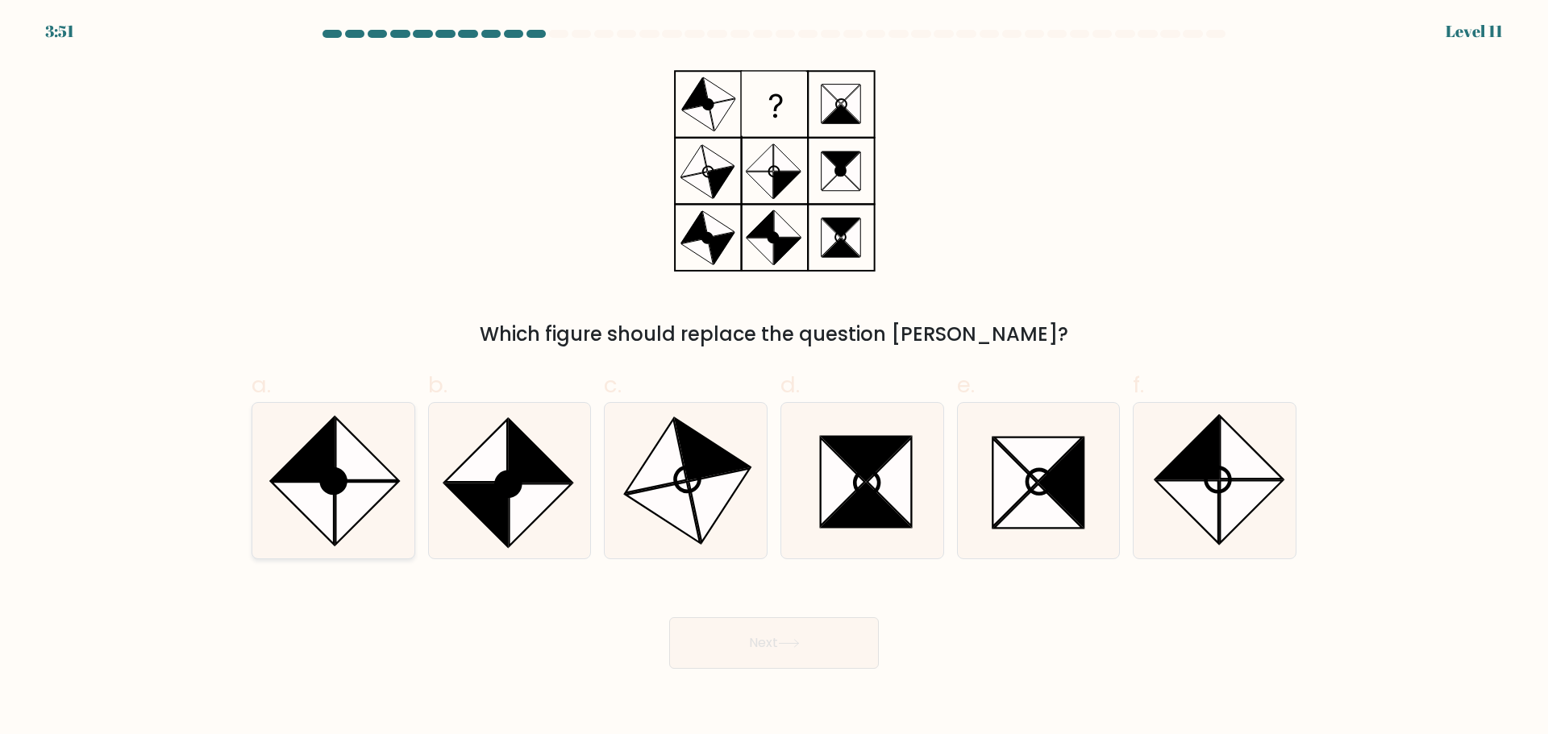 The width and height of the screenshot is (1548, 734). I want to click on div: 3:51, so click(60, 31).